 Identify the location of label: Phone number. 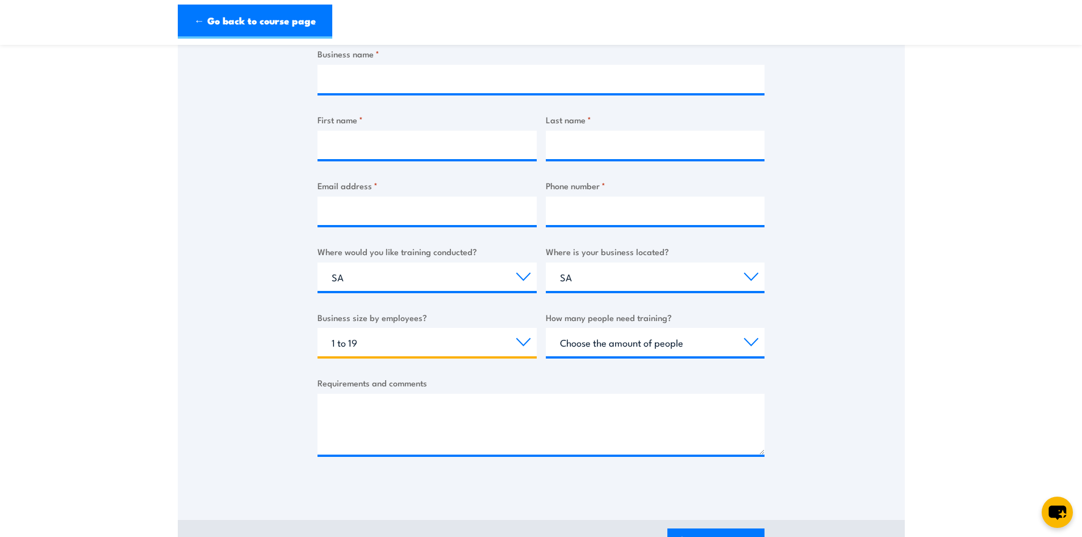
(655, 185).